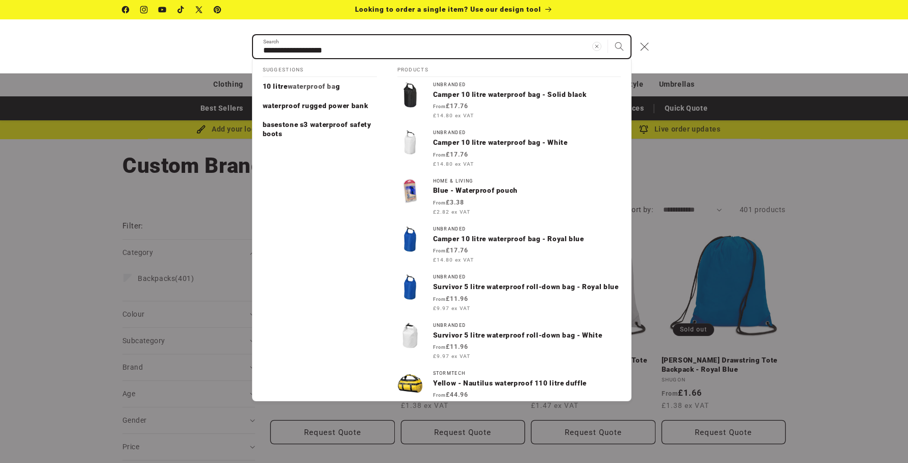 The image size is (908, 463). I want to click on a: UnbrandedCamper 10 litre waterproof bag - White From£17.76 £14.80 ex VAT, so click(509, 149).